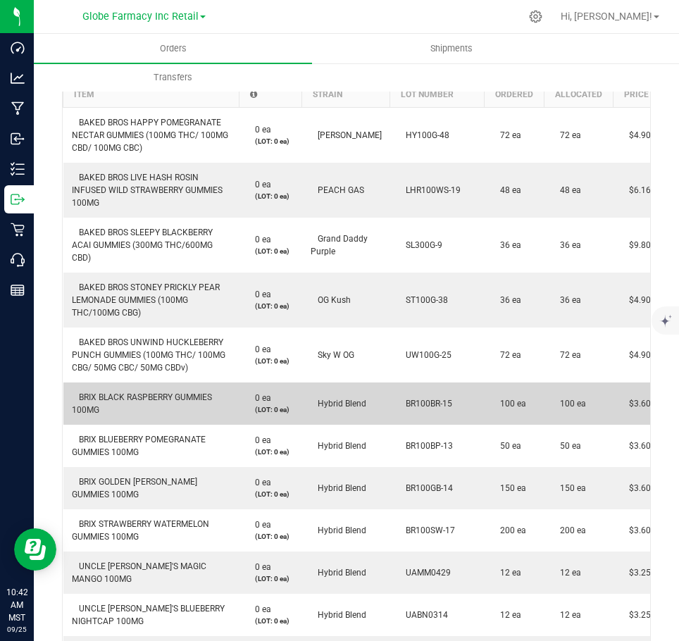 This screenshot has height=641, width=679. Describe the element at coordinates (142, 245) in the screenshot. I see `span: BAKED BROS SLEEPY BLACKBERRY ACAI GUMMIES (300MG THC/600MG CBD)` at that location.